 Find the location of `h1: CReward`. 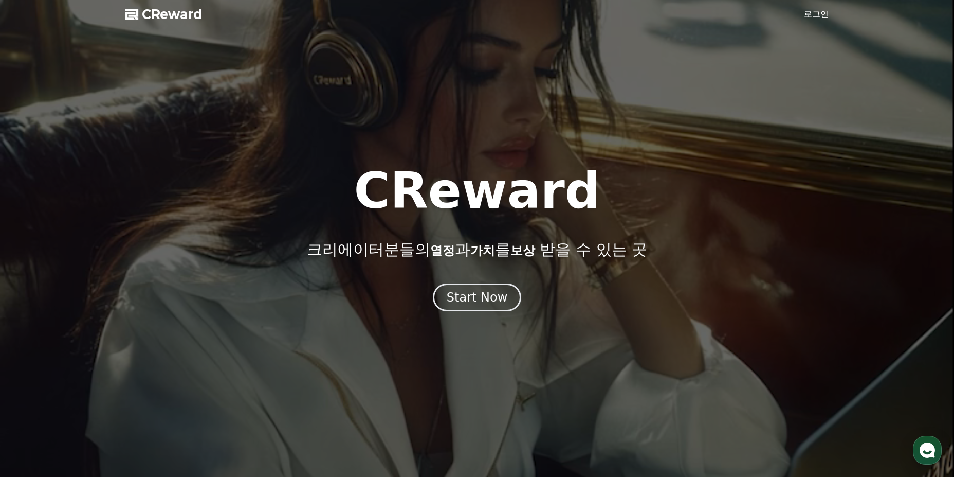

h1: CReward is located at coordinates (477, 191).